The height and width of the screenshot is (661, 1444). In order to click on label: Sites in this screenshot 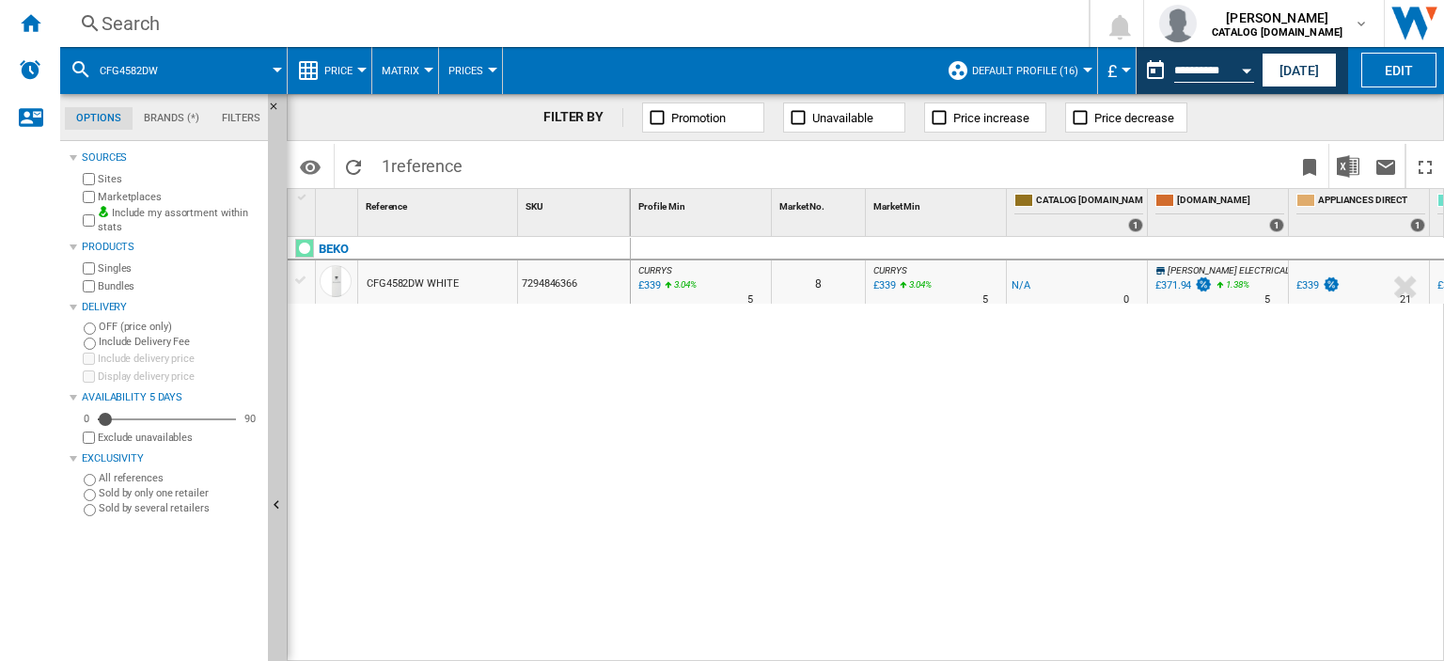, I will do `click(179, 179)`.